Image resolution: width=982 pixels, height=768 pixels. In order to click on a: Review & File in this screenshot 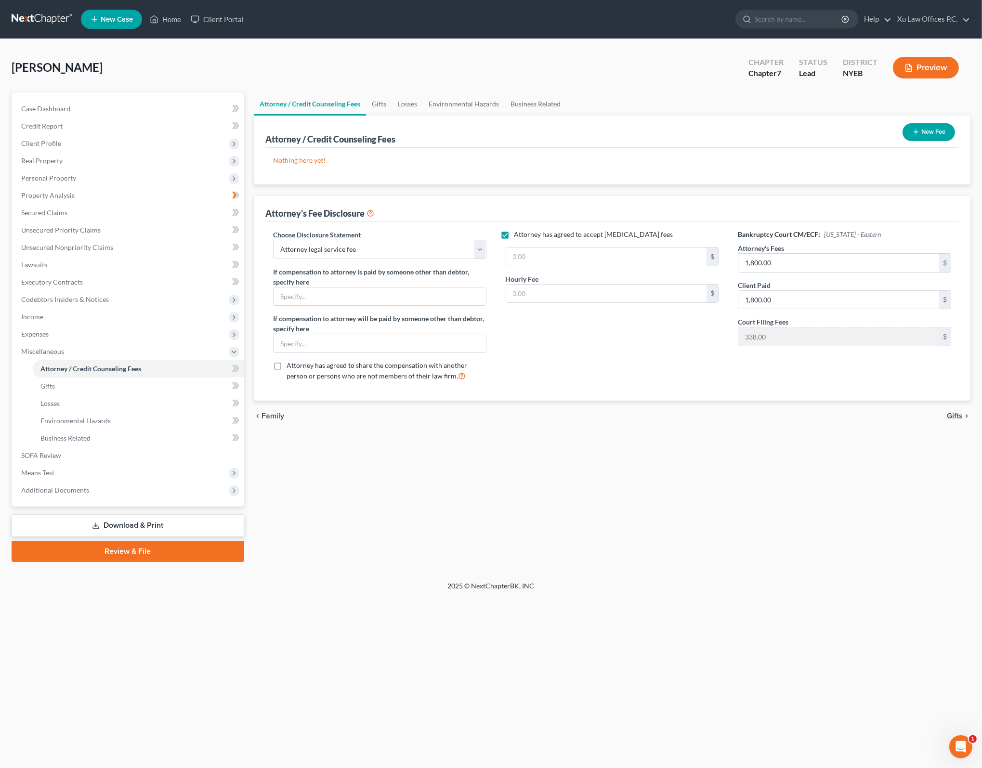, I will do `click(128, 551)`.